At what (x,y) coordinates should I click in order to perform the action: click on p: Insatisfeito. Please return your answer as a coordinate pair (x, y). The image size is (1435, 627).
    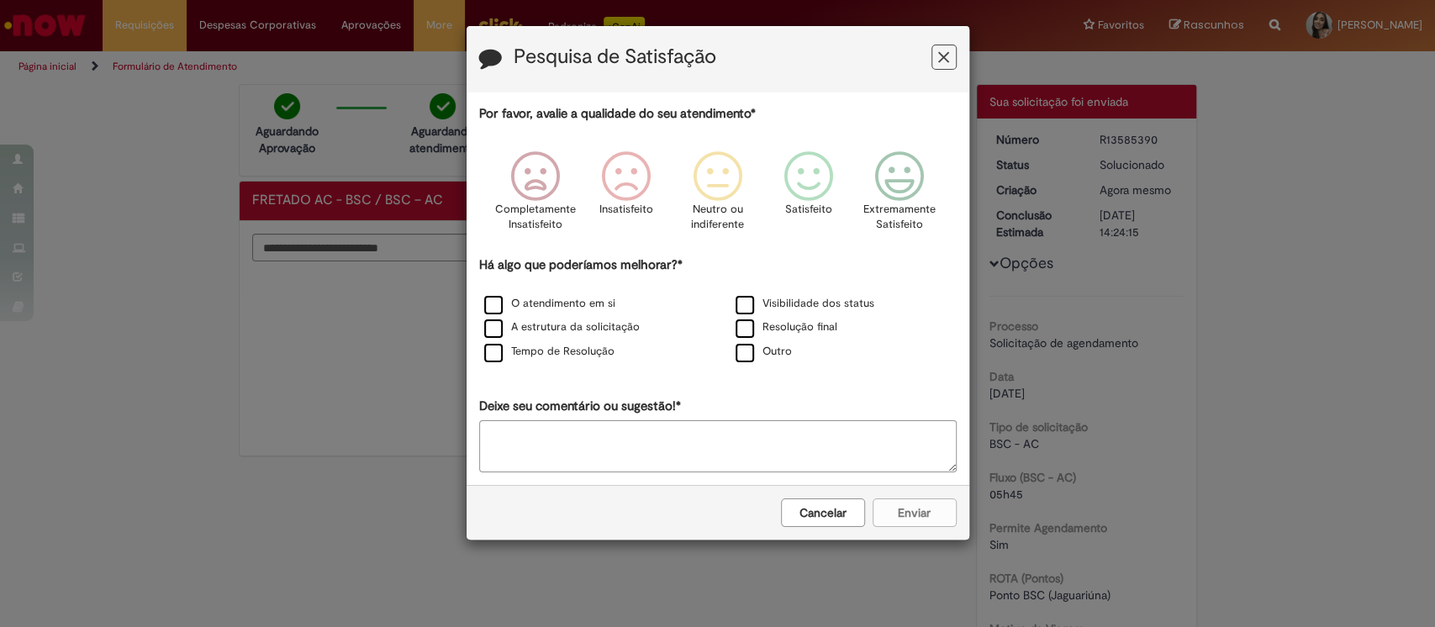
    Looking at the image, I should click on (626, 209).